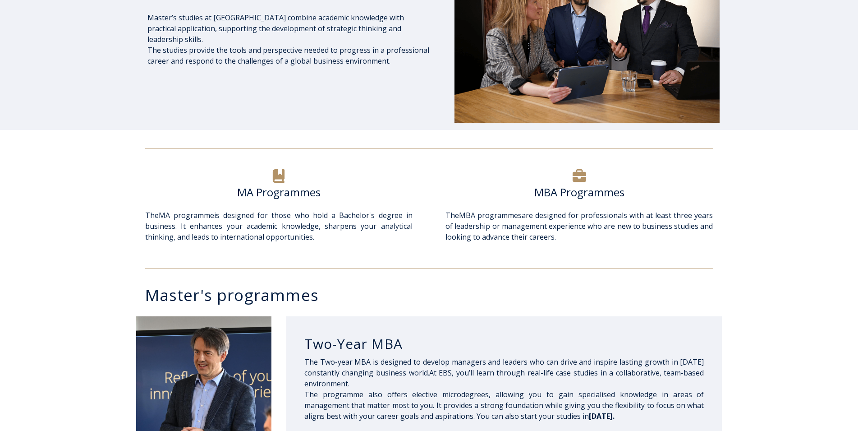 The height and width of the screenshot is (431, 858). I want to click on h3: Master's programmes, so click(434, 294).